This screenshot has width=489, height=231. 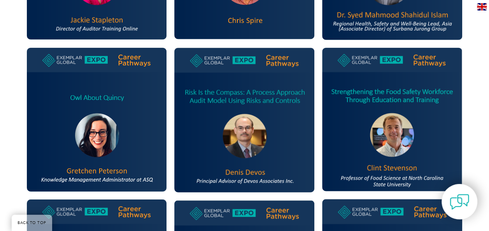 I want to click on img: Clint, so click(x=392, y=120).